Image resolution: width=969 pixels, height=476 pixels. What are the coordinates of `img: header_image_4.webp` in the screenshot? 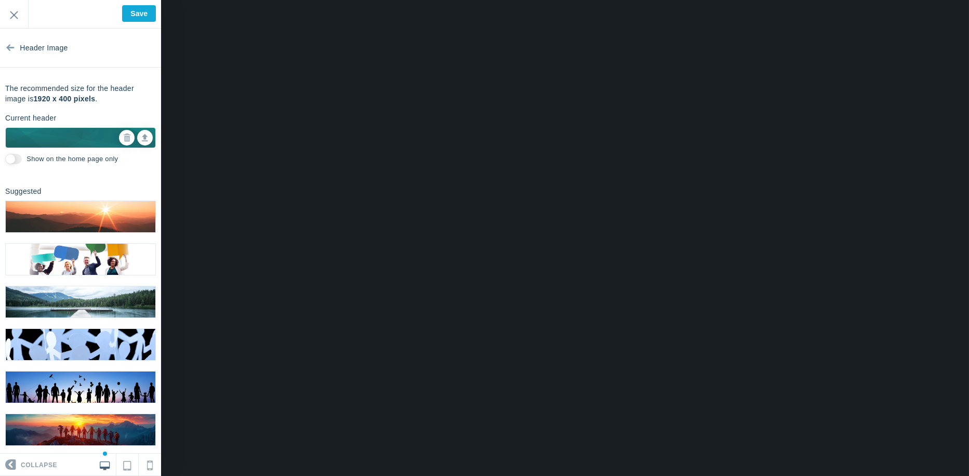 It's located at (81, 345).